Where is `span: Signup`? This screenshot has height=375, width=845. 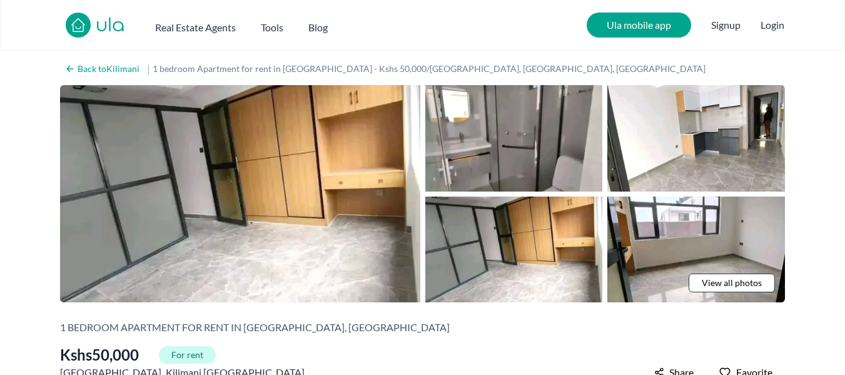 span: Signup is located at coordinates (726, 25).